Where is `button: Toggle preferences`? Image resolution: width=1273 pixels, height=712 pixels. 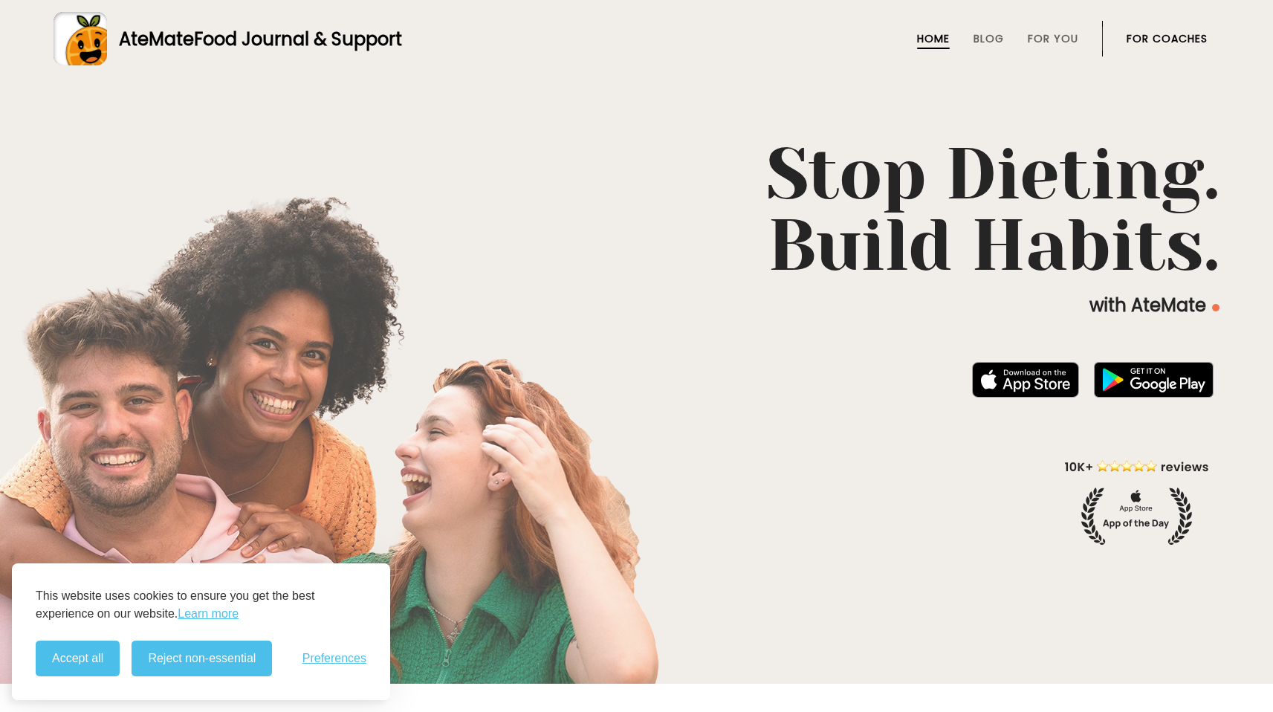
button: Toggle preferences is located at coordinates (335, 659).